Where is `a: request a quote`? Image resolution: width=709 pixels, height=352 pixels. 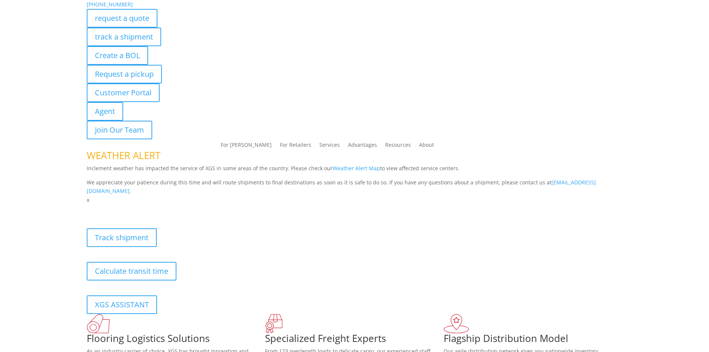 a: request a quote is located at coordinates (122, 18).